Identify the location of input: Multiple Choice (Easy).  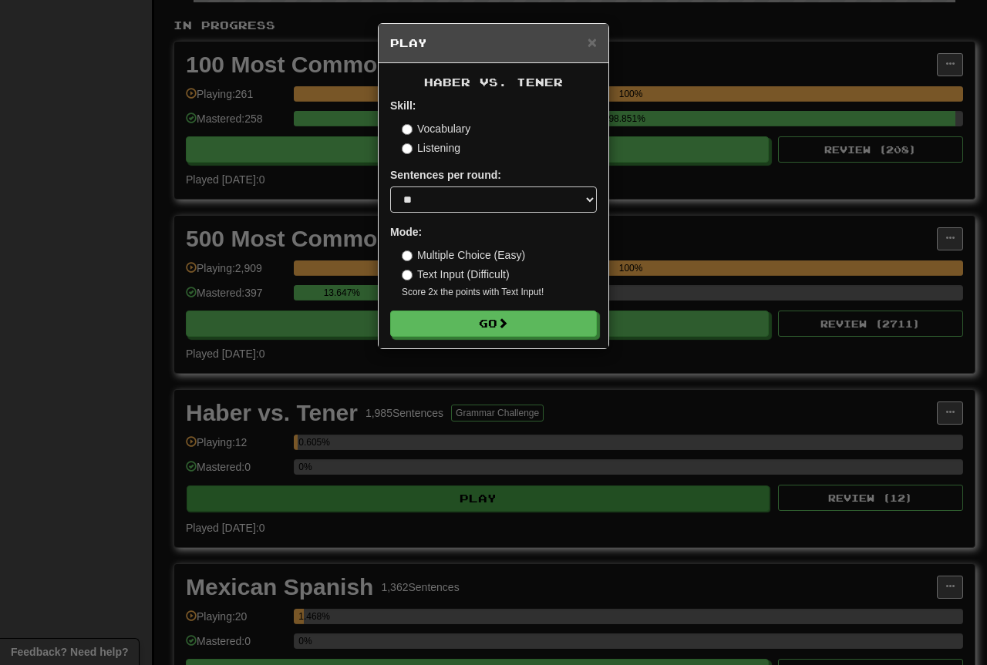
(407, 256).